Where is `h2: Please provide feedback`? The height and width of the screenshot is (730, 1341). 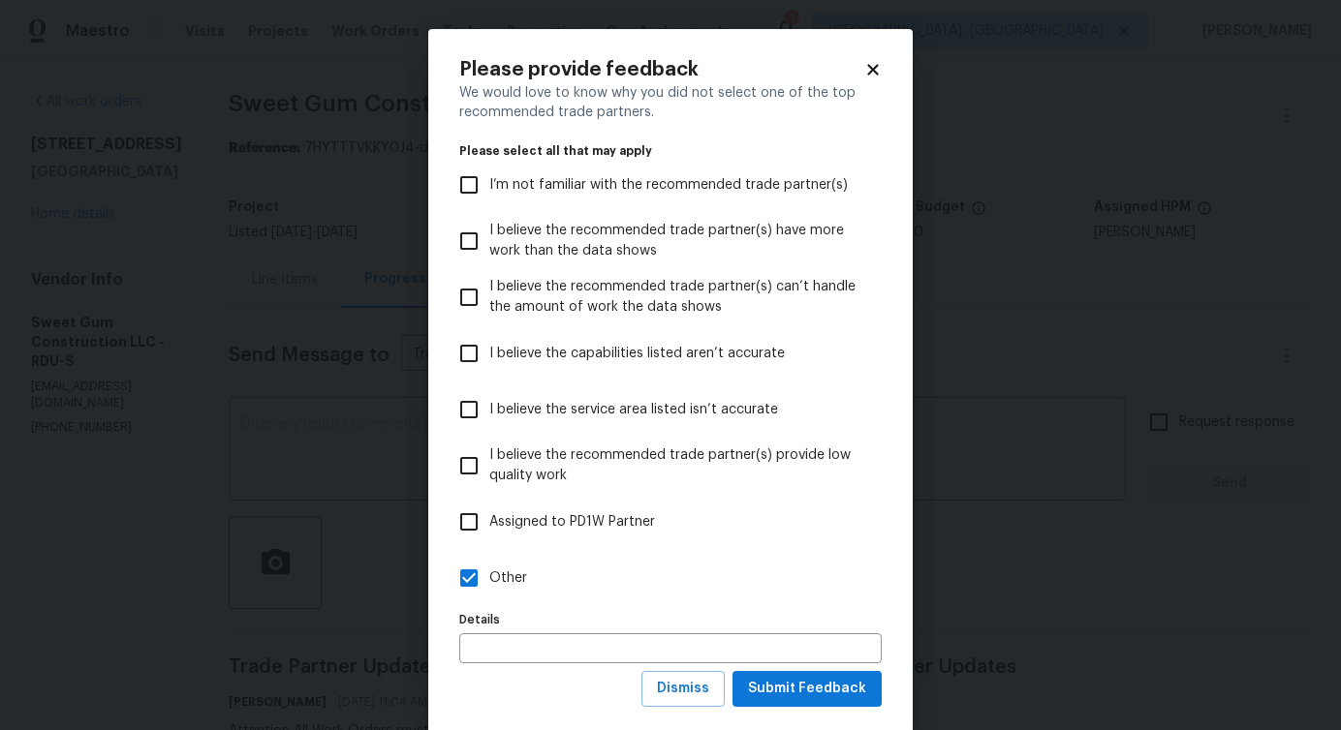 h2: Please provide feedback is located at coordinates (662, 70).